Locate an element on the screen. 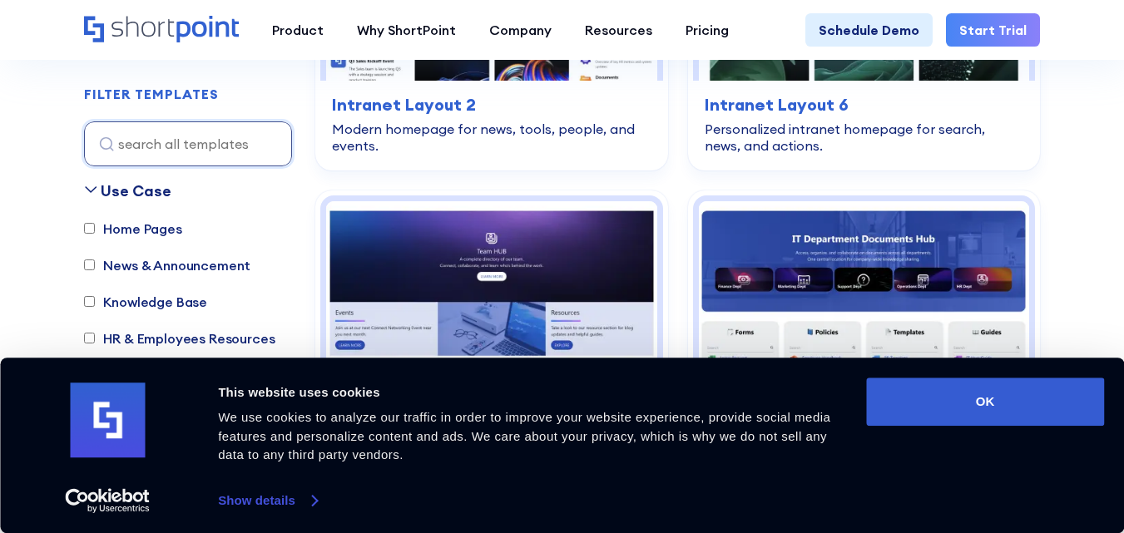  div: Use Case is located at coordinates (136, 191).